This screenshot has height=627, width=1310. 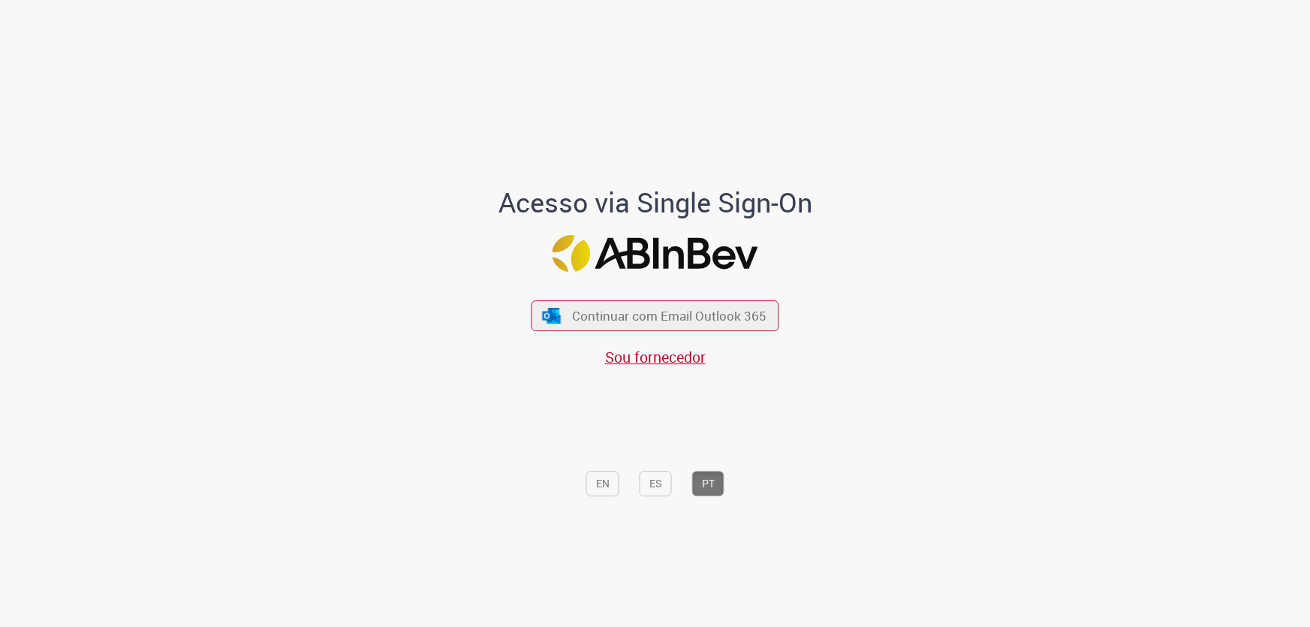 I want to click on button: EN, so click(x=603, y=484).